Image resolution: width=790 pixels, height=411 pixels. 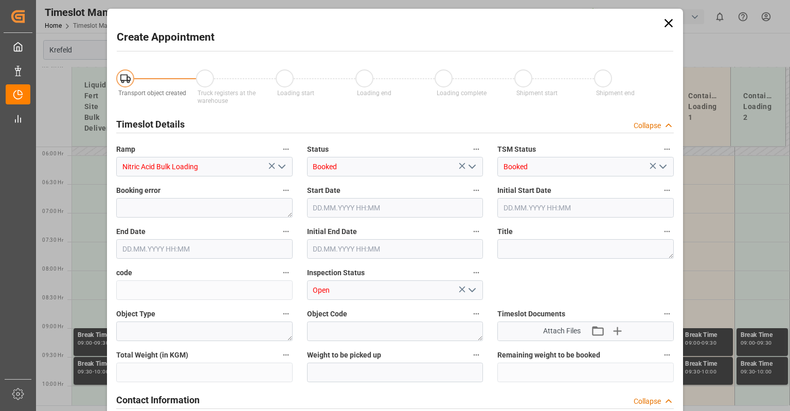 What do you see at coordinates (286, 149) in the screenshot?
I see `button: Ramp` at bounding box center [286, 149].